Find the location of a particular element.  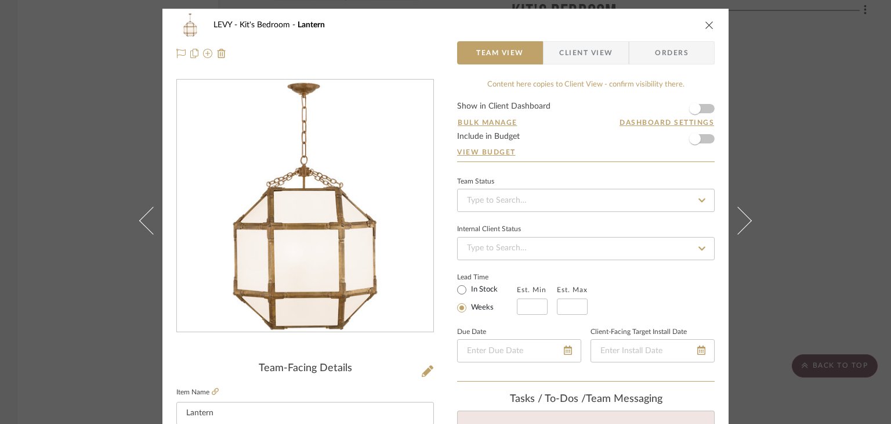

img: Remove from project is located at coordinates (222, 53).